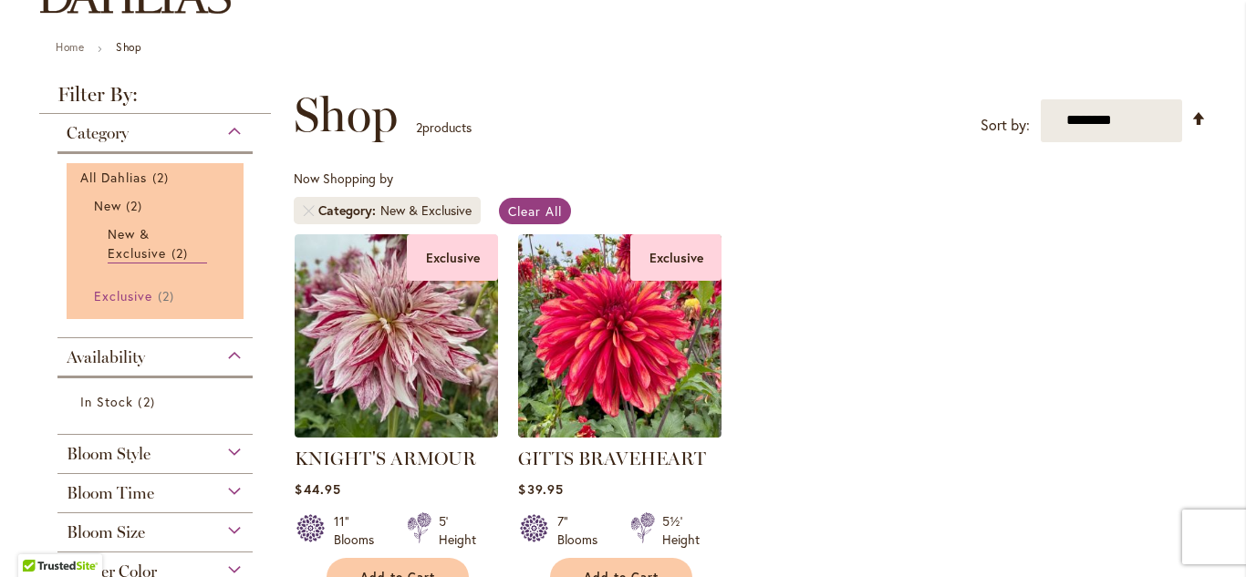  What do you see at coordinates (123, 295) in the screenshot?
I see `span: Exclusive` at bounding box center [123, 295].